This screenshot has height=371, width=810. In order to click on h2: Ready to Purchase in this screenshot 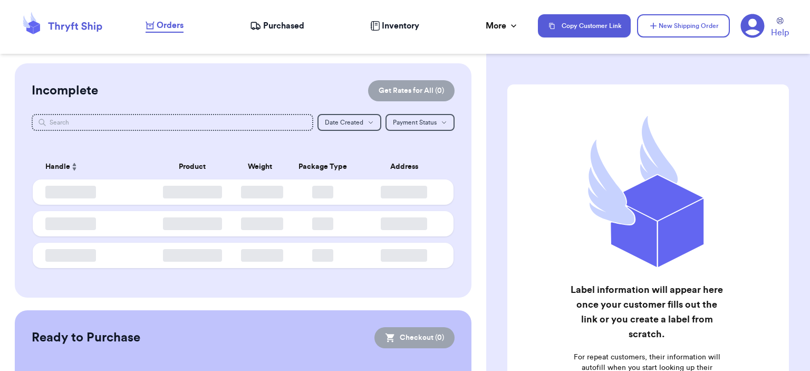, I will do `click(86, 337)`.